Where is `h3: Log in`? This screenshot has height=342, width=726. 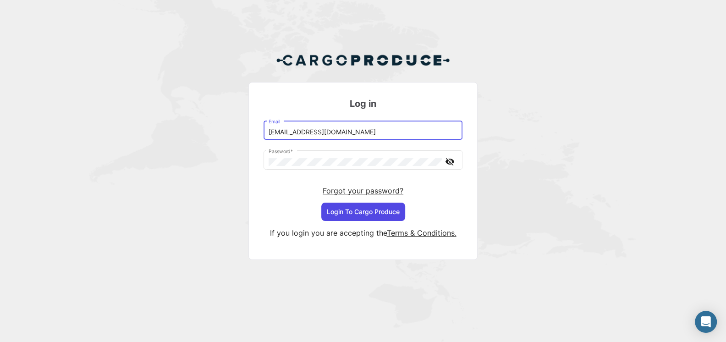 h3: Log in is located at coordinates (363, 104).